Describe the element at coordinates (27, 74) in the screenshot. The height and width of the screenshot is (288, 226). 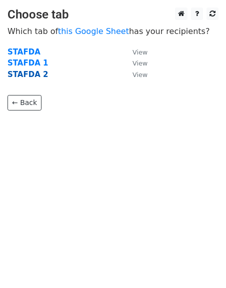
I see `strong: STAFDA 2` at that location.